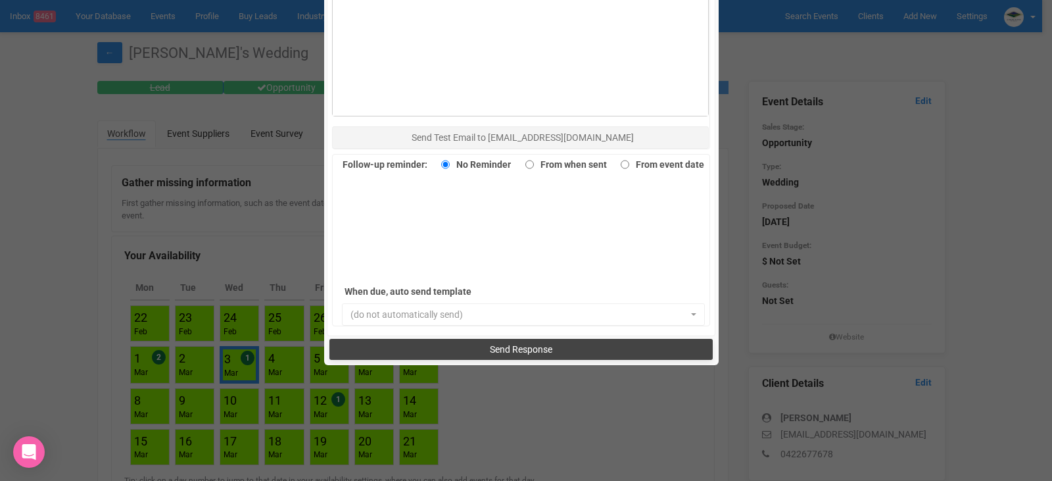 The height and width of the screenshot is (481, 1052). I want to click on span: Send Response, so click(521, 349).